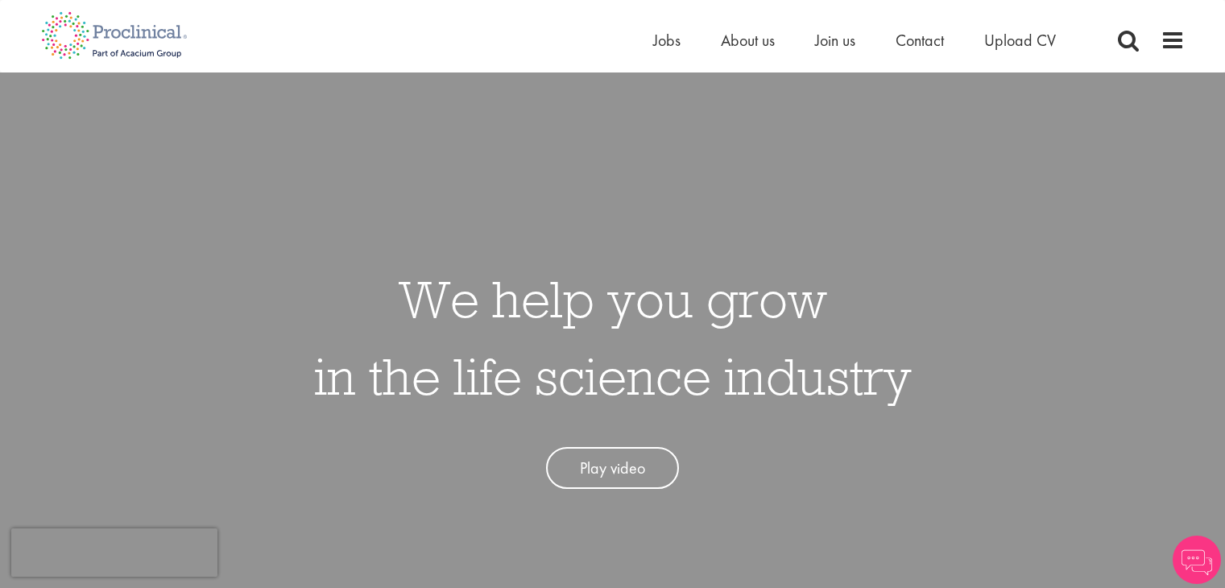 This screenshot has height=588, width=1225. Describe the element at coordinates (1019, 40) in the screenshot. I see `span: Upload CV` at that location.